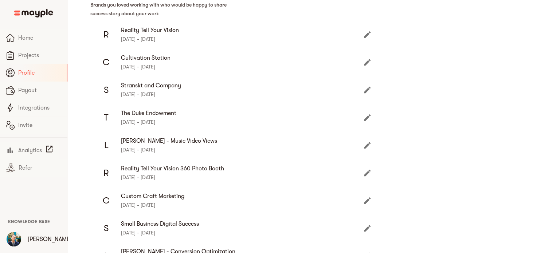 This screenshot has height=253, width=556. Describe the element at coordinates (29, 222) in the screenshot. I see `a: Knowledge Base` at that location.